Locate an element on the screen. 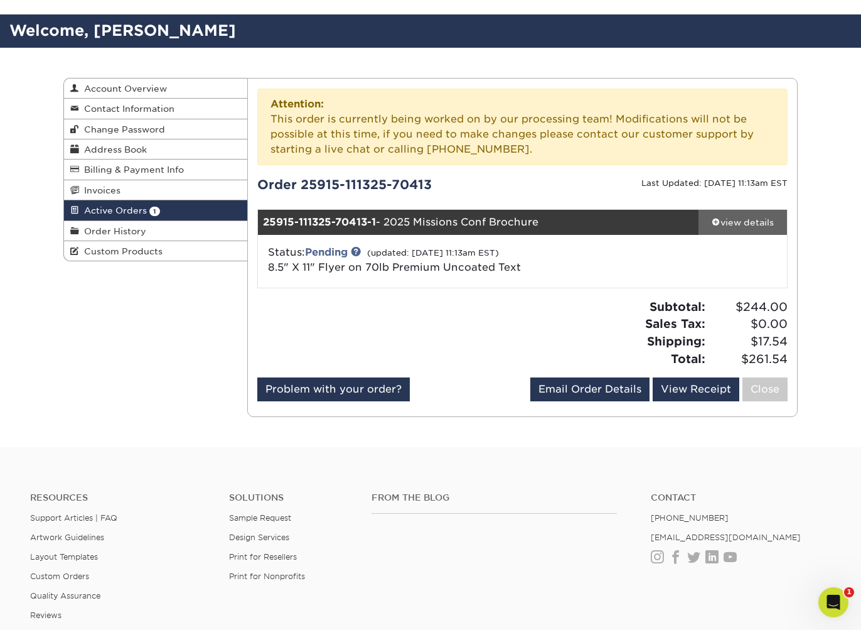  h4: Resources is located at coordinates (120, 497).